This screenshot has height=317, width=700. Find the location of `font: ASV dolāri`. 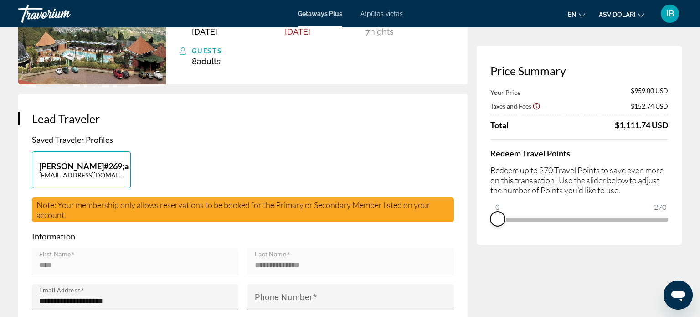

font: ASV dolāri is located at coordinates (617, 15).